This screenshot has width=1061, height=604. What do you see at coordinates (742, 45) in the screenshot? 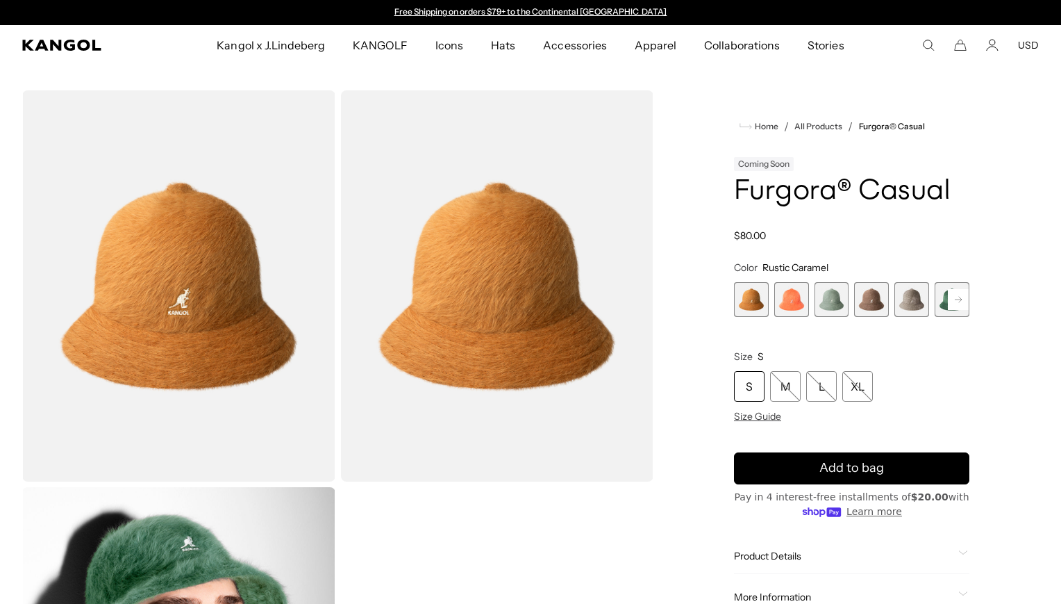
I see `a: Collaborations` at bounding box center [742, 45].